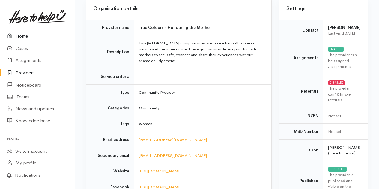  What do you see at coordinates (175, 27) in the screenshot?
I see `b: True Colours - Honouring the Mother` at bounding box center [175, 27].